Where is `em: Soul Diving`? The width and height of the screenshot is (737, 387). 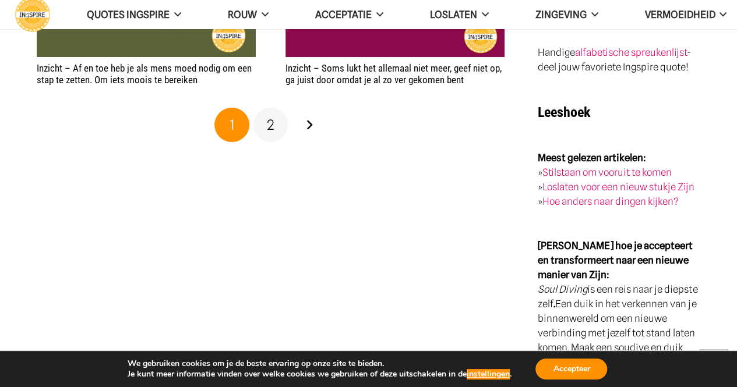 em: Soul Diving is located at coordinates (562, 289).